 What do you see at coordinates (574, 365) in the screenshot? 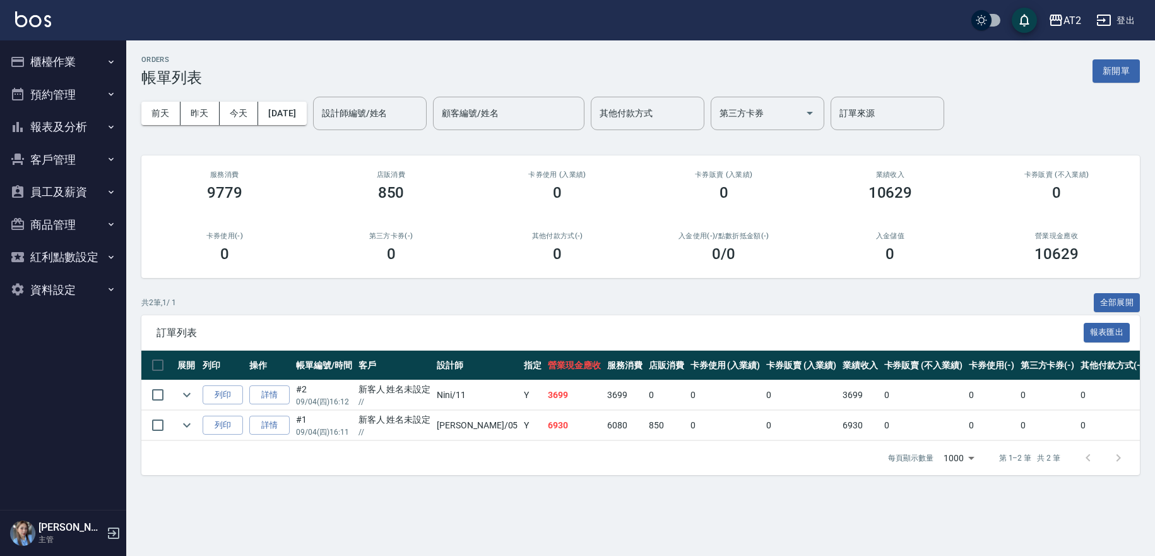
I see `th: 營業現金應收` at bounding box center [574, 365].